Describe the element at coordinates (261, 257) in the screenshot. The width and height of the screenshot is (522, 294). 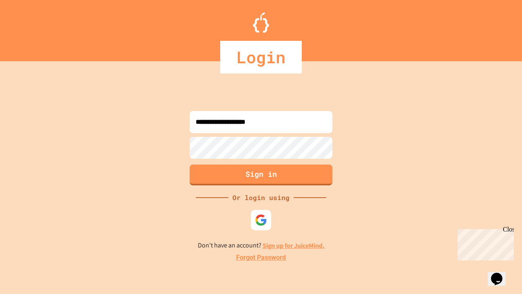
I see `a: Forgot Password` at that location.